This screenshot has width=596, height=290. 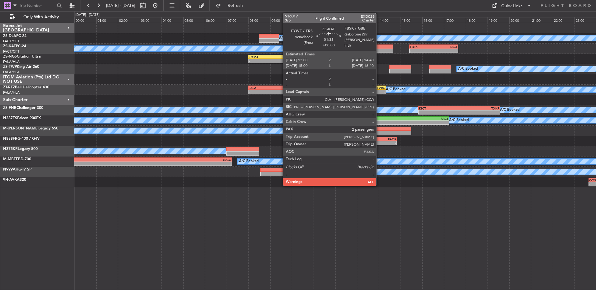 What do you see at coordinates (10, 149) in the screenshot?
I see `span: N375KR` at bounding box center [10, 149].